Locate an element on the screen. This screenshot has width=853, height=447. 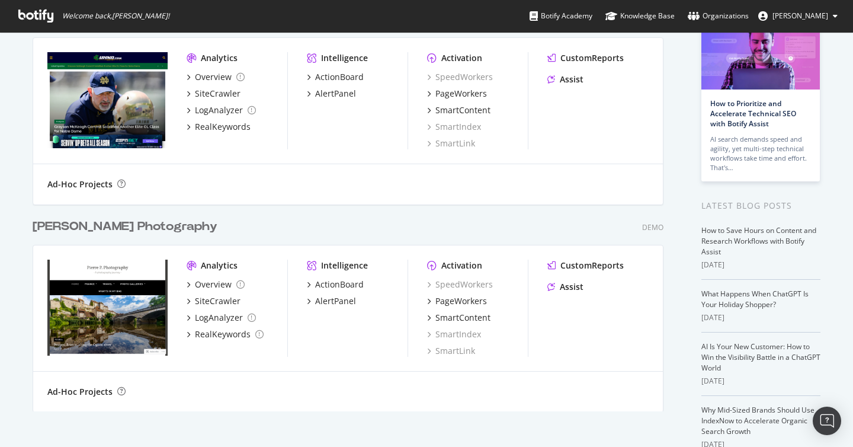
span: Pierre Paqueton is located at coordinates (800, 15).